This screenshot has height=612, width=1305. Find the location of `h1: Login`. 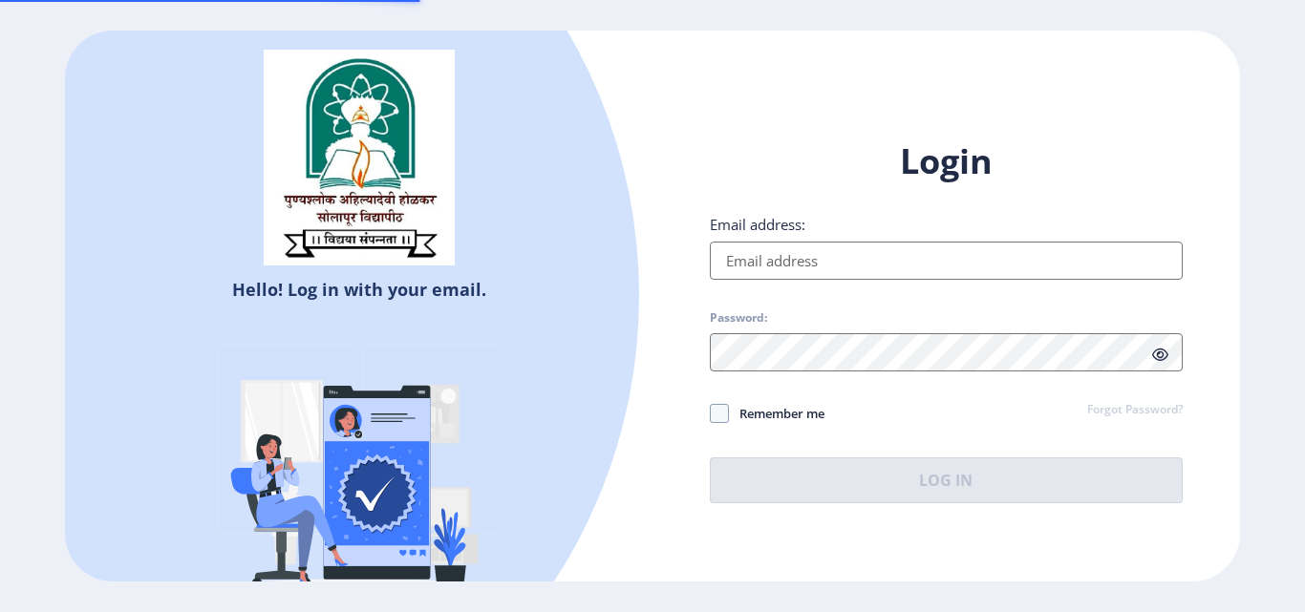

h1: Login is located at coordinates (945, 161).